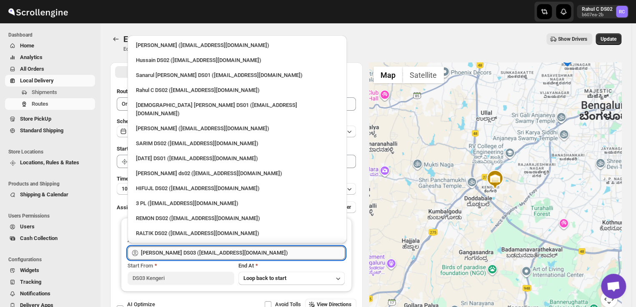 Image resolution: width=636 pixels, height=307 pixels. I want to click on span: Store Locations, so click(52, 152).